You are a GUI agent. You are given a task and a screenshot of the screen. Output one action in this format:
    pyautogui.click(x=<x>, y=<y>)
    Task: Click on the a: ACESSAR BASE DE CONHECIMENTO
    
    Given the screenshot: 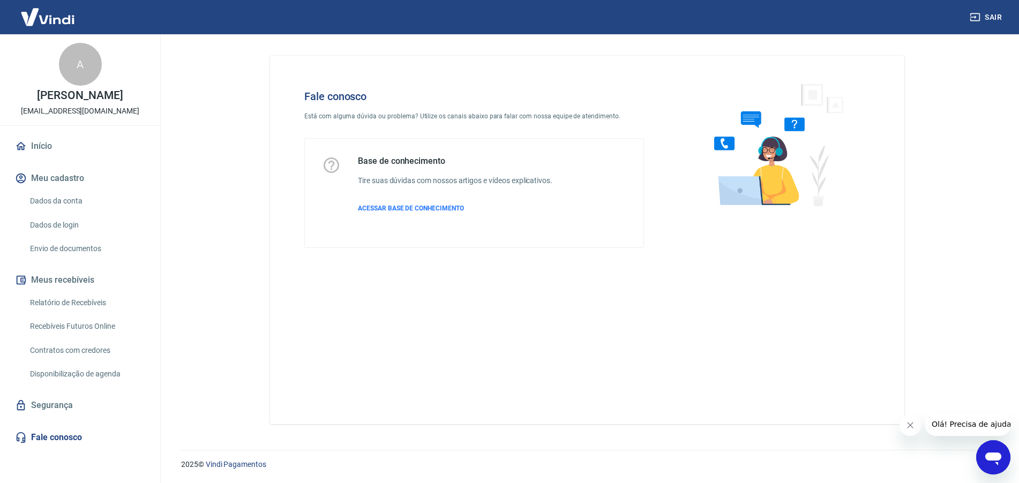 What is the action you would take?
    pyautogui.click(x=455, y=208)
    